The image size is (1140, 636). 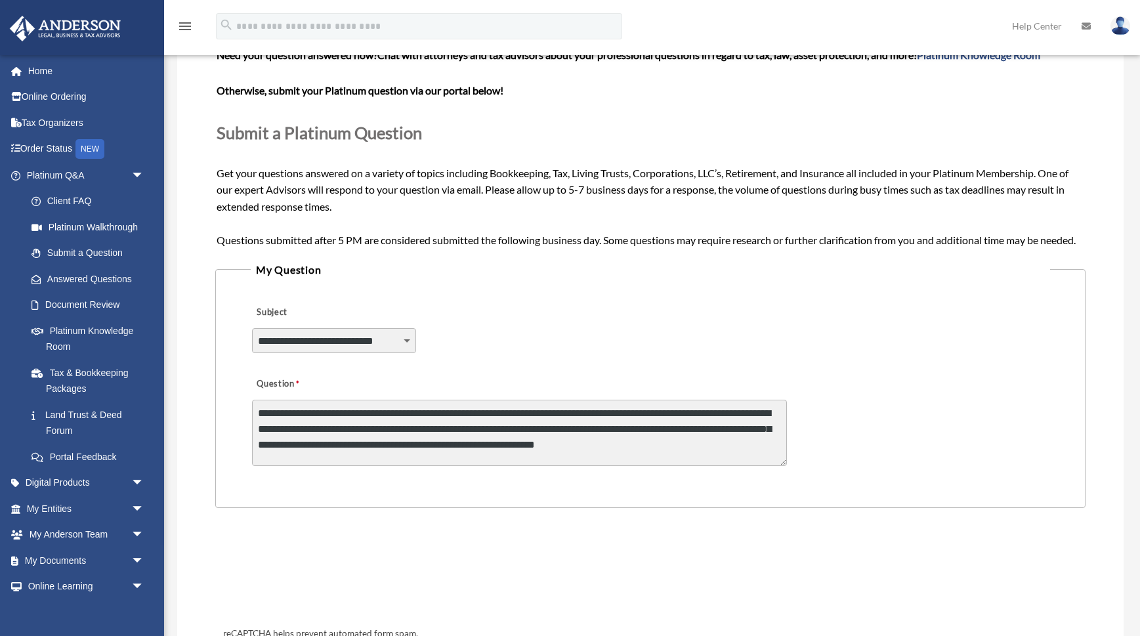 What do you see at coordinates (297, 54) in the screenshot?
I see `span: Need your question answered now?` at bounding box center [297, 54].